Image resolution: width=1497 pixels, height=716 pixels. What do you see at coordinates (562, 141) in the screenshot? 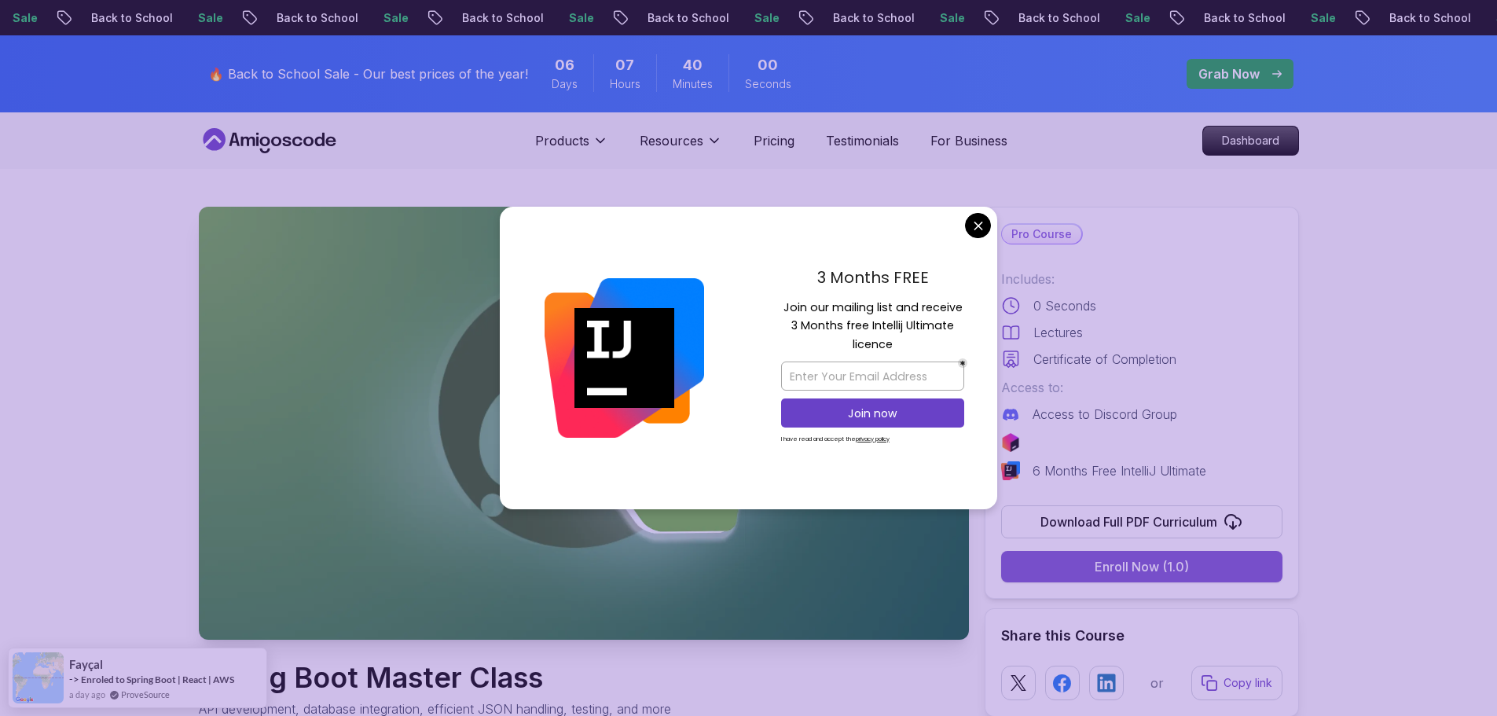
I see `p: Products` at bounding box center [562, 141].